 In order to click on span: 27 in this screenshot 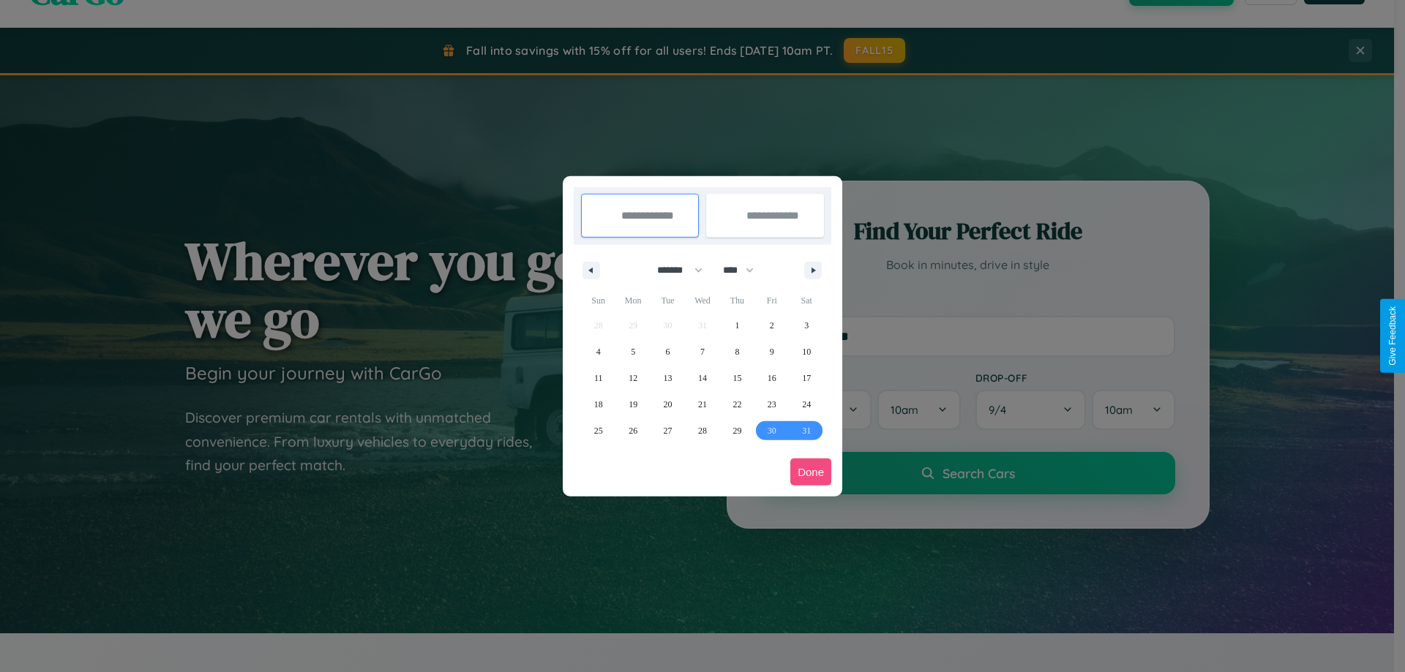, I will do `click(668, 431)`.